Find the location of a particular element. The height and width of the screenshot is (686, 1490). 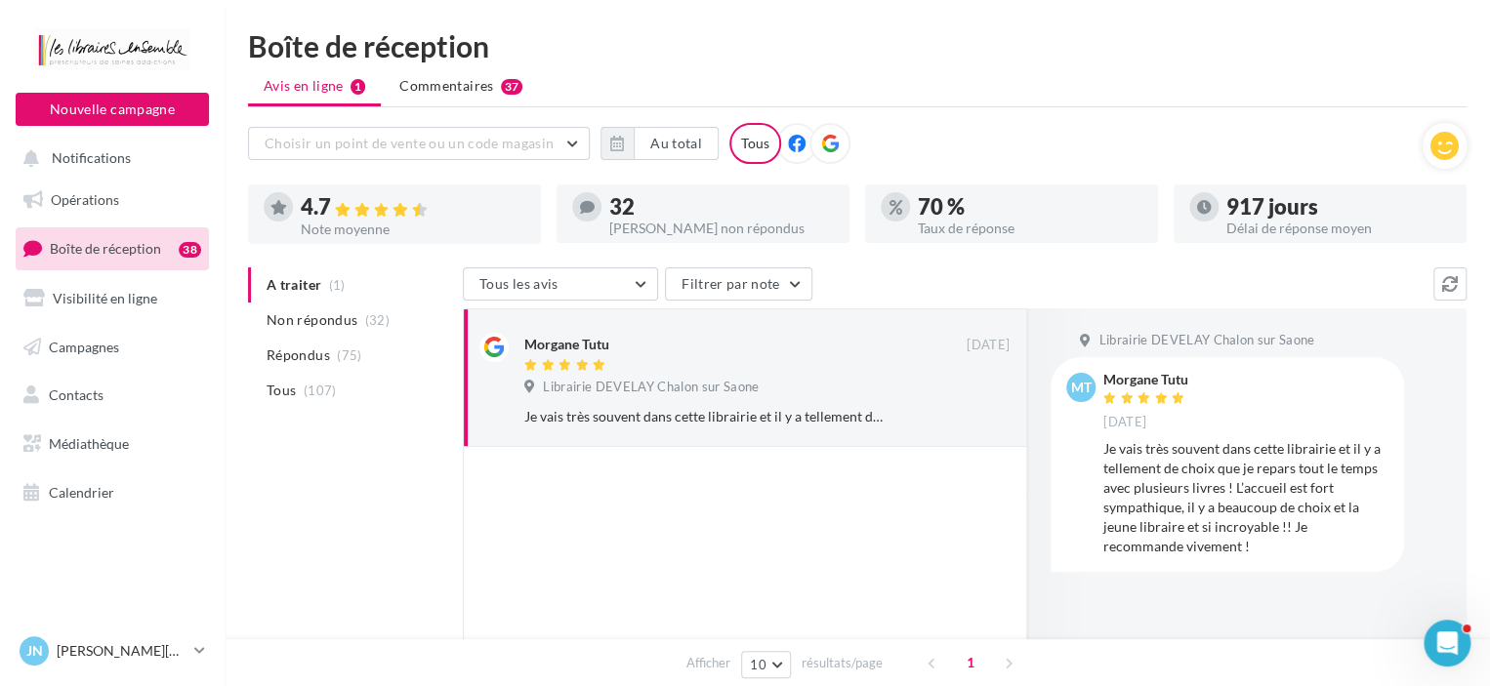

a: Boîte de réception38 is located at coordinates (112, 248).